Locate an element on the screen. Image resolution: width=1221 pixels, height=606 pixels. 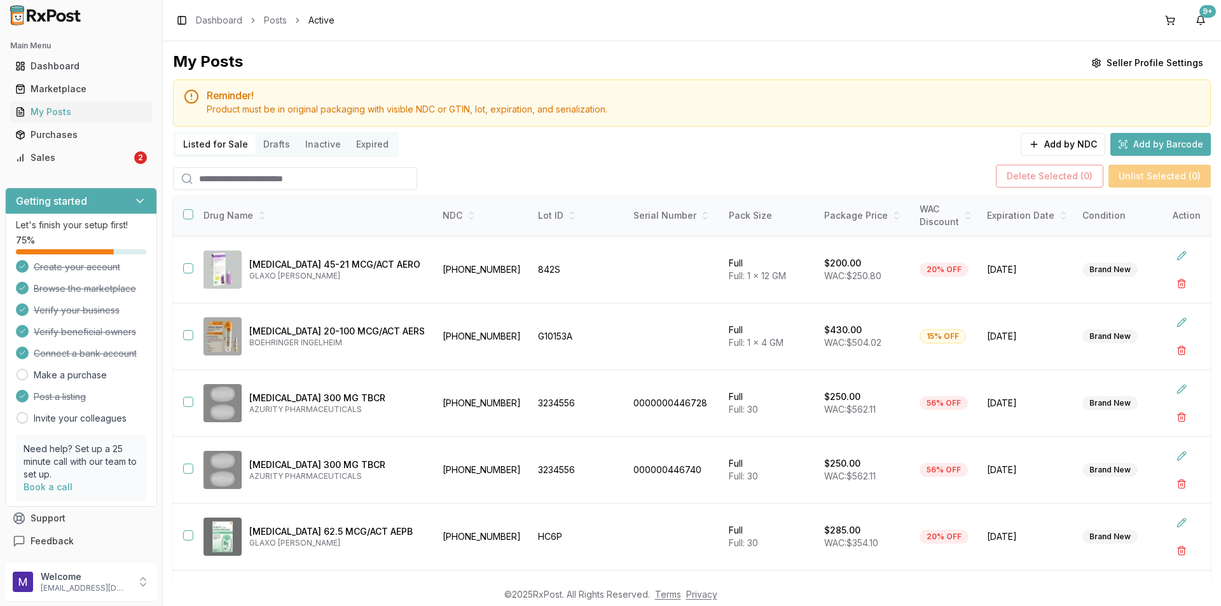
span: Full: 30 is located at coordinates (743, 409).